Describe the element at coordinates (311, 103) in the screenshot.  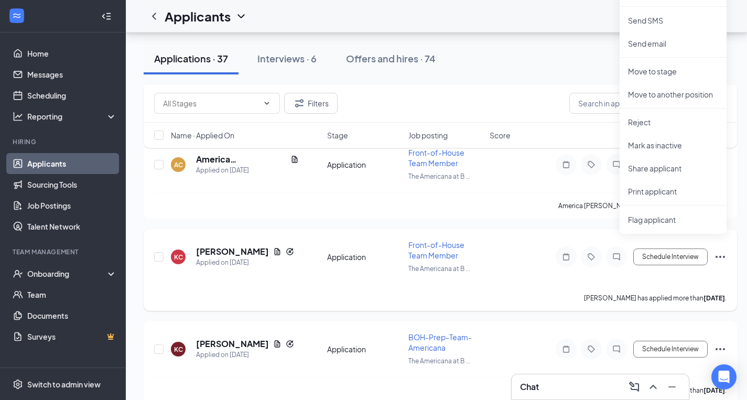
I see `button: Filter Filters` at that location.